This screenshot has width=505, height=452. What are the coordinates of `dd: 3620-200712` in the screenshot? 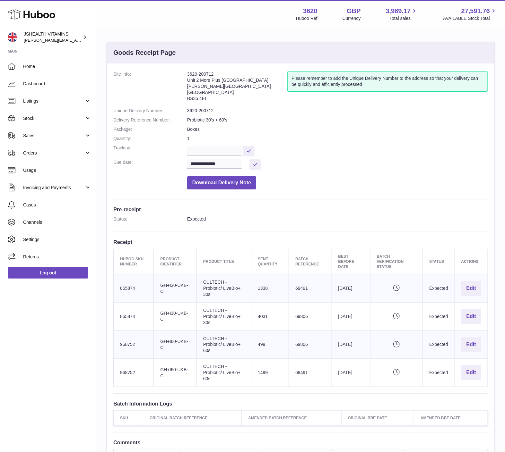 It's located at (337, 111).